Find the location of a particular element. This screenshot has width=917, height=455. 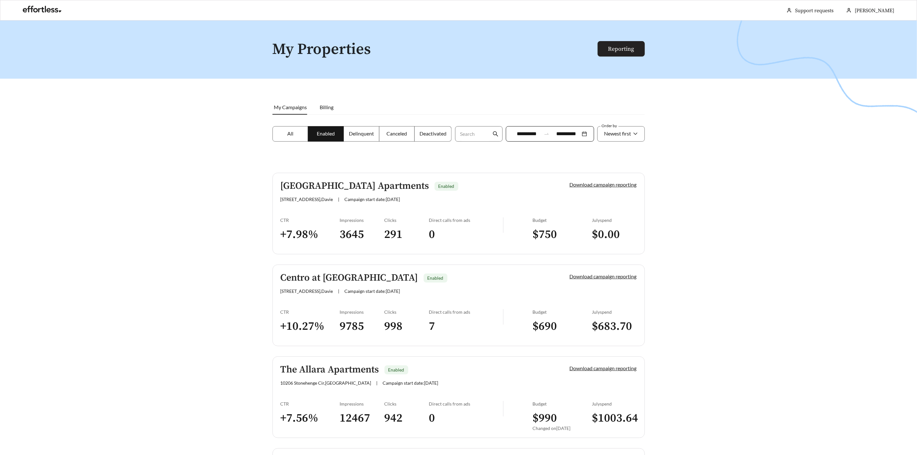

button: Reporting is located at coordinates (621, 49).